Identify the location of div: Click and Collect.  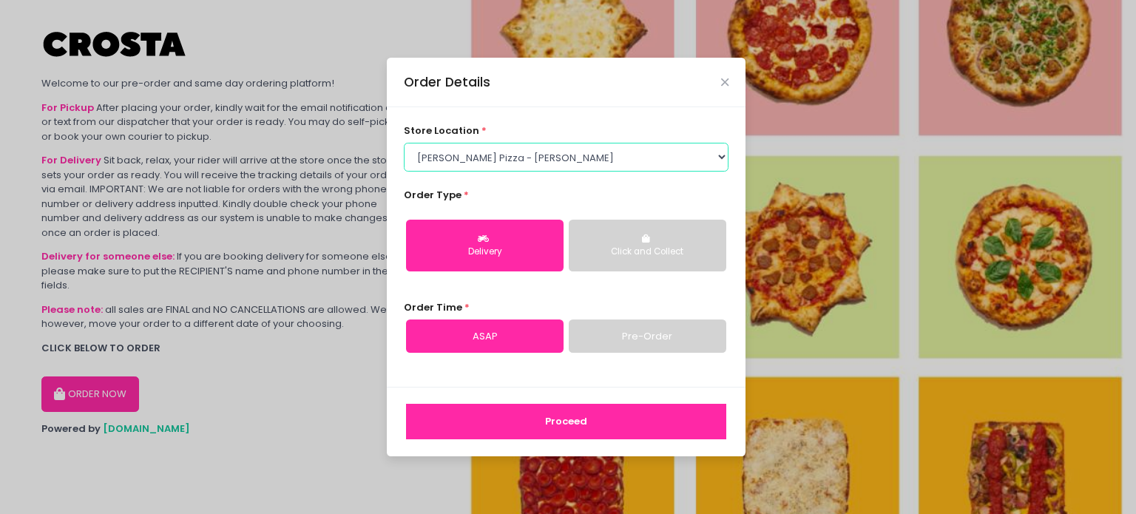
(647, 252).